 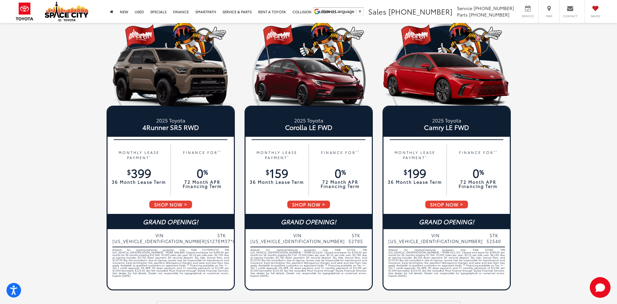 I want to click on a: Select Language​, so click(x=342, y=11).